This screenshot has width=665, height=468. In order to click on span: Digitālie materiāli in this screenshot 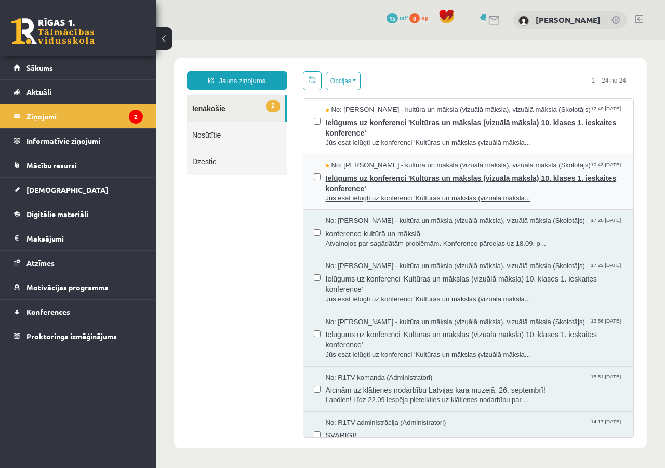, I will do `click(57, 214)`.